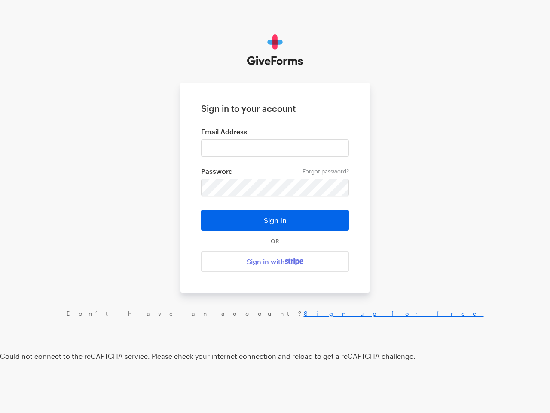 The image size is (550, 413). What do you see at coordinates (275, 131) in the screenshot?
I see `label: Email Address` at bounding box center [275, 131].